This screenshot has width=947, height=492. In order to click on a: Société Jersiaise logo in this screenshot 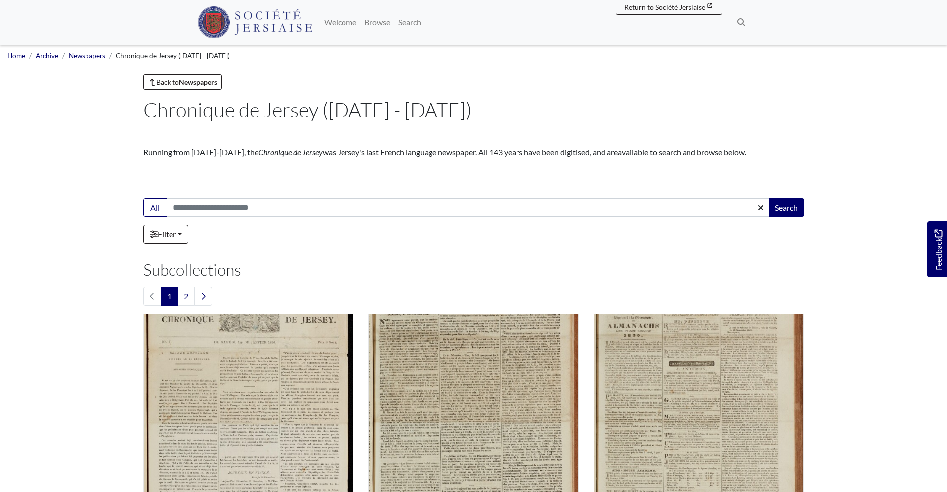, I will do `click(255, 22)`.